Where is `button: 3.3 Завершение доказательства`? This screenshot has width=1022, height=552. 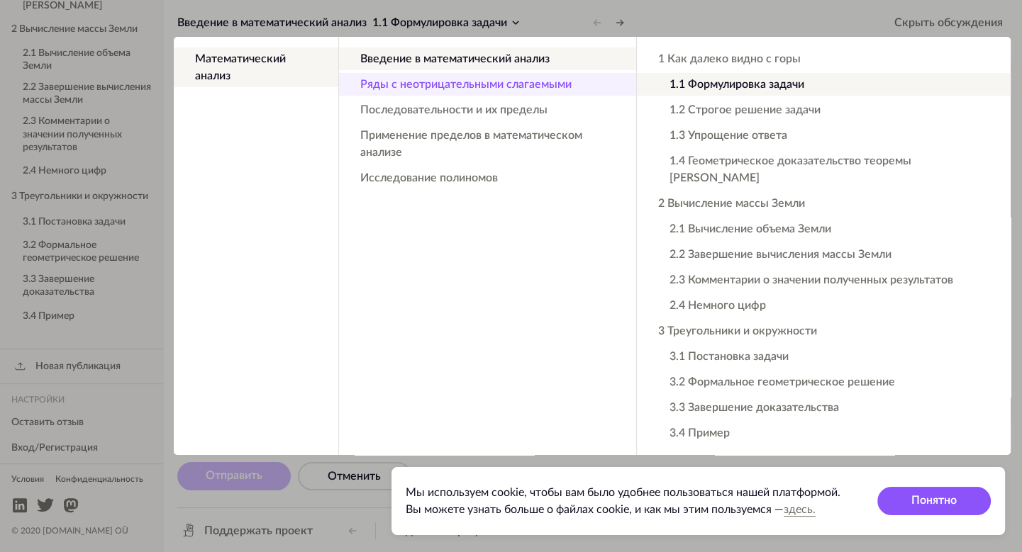
button: 3.3 Завершение доказательства is located at coordinates (823, 408).